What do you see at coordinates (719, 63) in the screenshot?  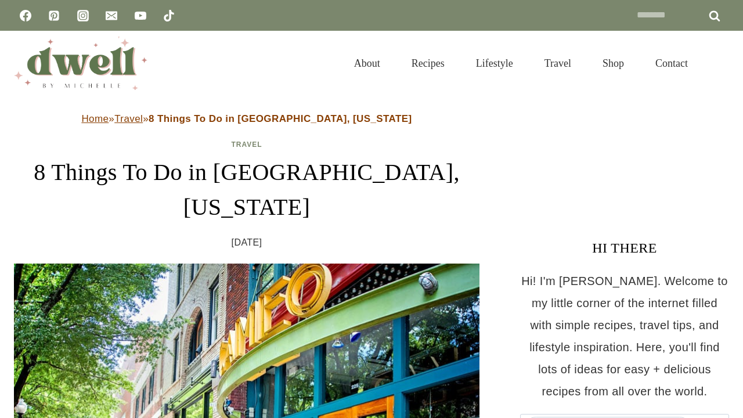 I see `button: View Search Form` at bounding box center [719, 63].